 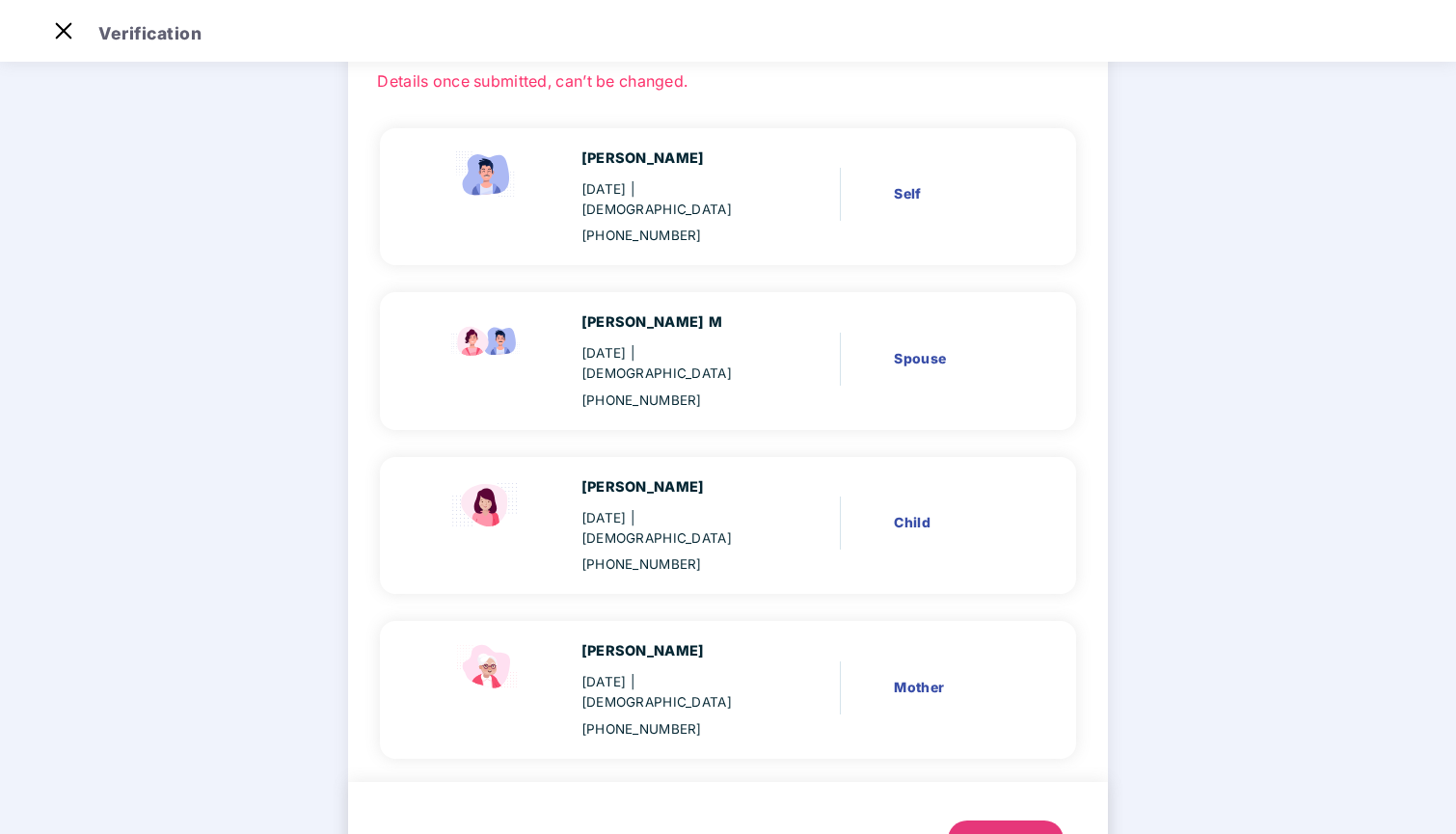 What do you see at coordinates (487, 175) in the screenshot?
I see `img: svg+xml;base64,PHN2ZyBpZD0iRW1wbG95ZWVfbWFsZSIgeG1sbnM9Imh0dHA6Ly93d3cudzMub3JnLzIwMDAvc3ZnIiB3aW...` at bounding box center [487, 175].